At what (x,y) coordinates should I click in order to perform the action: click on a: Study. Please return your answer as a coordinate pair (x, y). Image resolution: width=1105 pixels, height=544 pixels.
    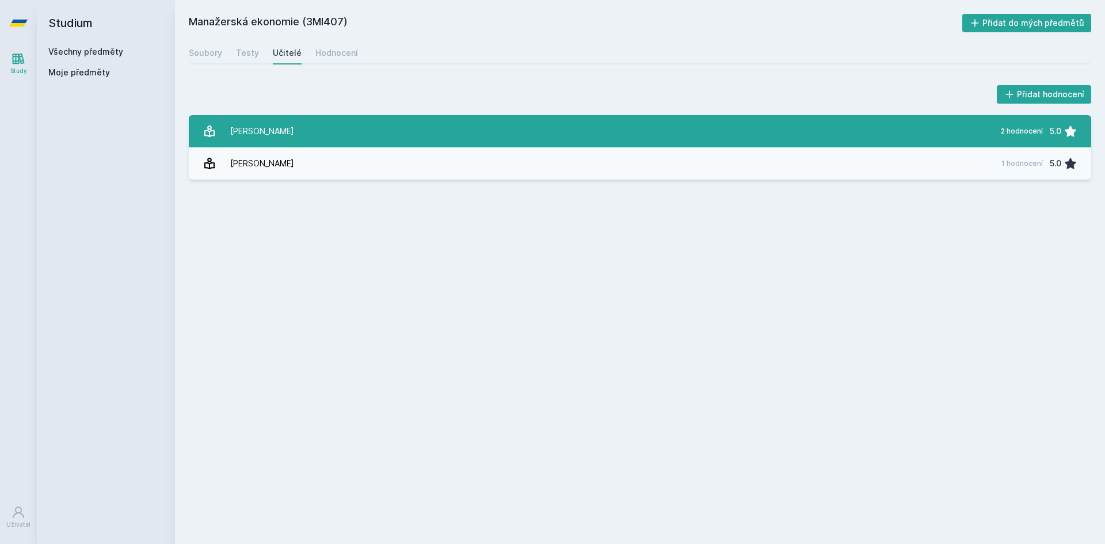
    Looking at the image, I should click on (18, 63).